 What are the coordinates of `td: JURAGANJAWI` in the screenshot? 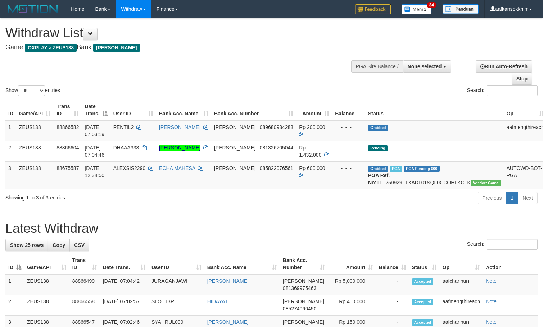 It's located at (176, 285).